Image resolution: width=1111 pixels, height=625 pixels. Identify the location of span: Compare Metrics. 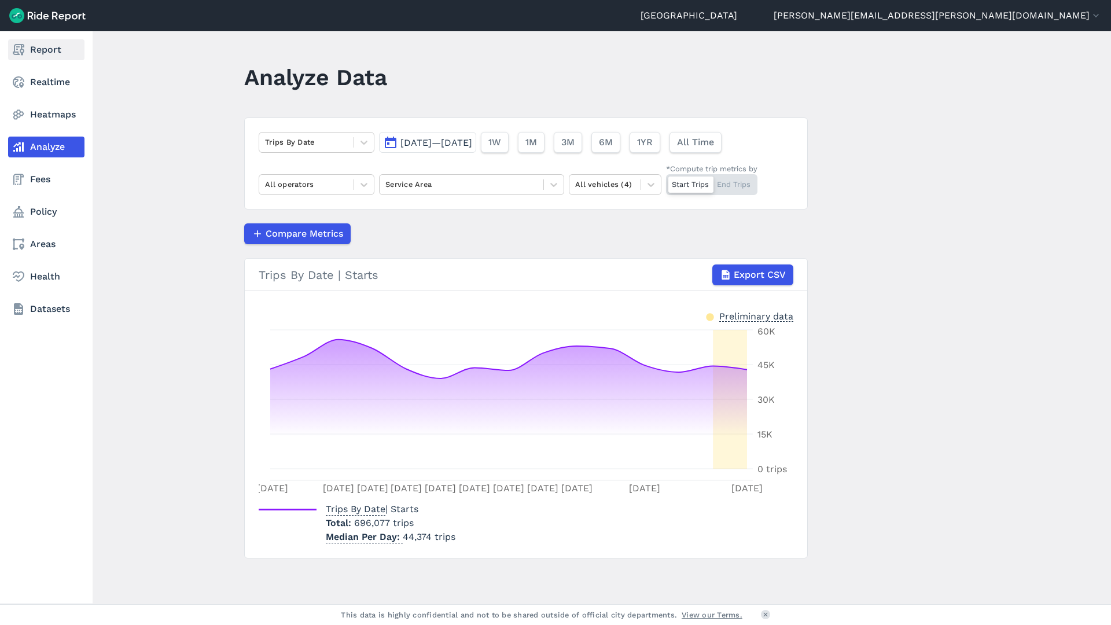
(304, 234).